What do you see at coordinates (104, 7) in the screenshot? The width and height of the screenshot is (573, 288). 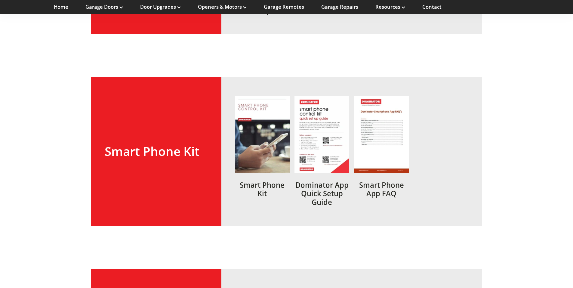 I see `a: Garage Doors` at bounding box center [104, 7].